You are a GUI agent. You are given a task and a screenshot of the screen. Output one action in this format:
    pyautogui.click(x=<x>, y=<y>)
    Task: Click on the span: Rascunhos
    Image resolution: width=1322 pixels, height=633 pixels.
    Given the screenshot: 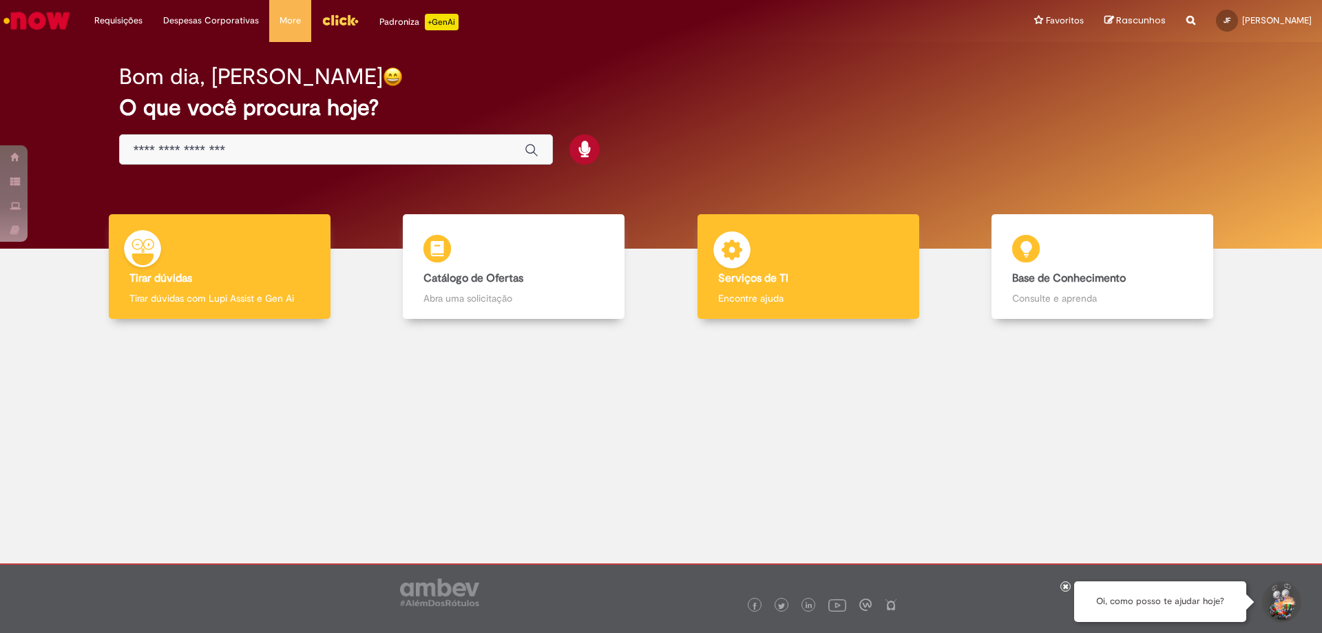 What is the action you would take?
    pyautogui.click(x=1141, y=20)
    